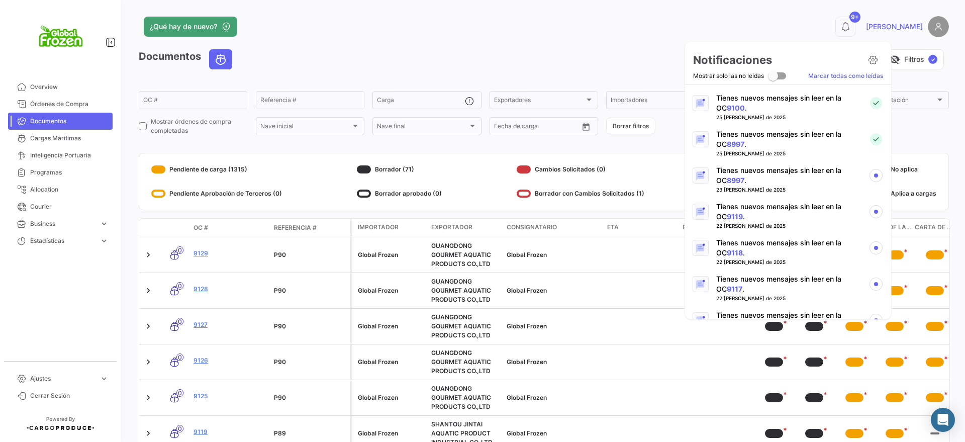  What do you see at coordinates (735, 216) in the screenshot?
I see `a: 9119` at bounding box center [735, 216].